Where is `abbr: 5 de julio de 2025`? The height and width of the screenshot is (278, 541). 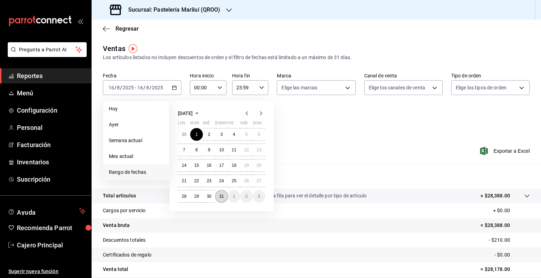 abbr: 5 de julio de 2025 is located at coordinates (246, 135).